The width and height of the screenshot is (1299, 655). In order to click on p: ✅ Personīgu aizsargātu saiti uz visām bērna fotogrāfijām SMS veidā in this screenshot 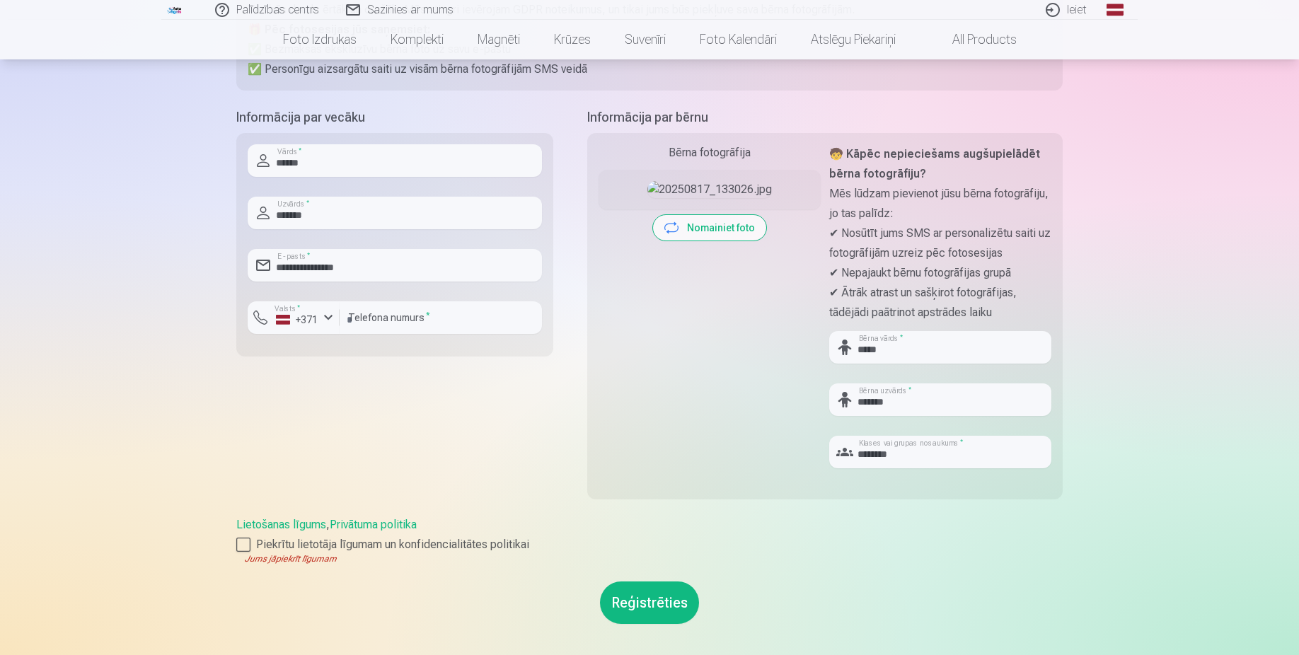, I will do `click(650, 69)`.